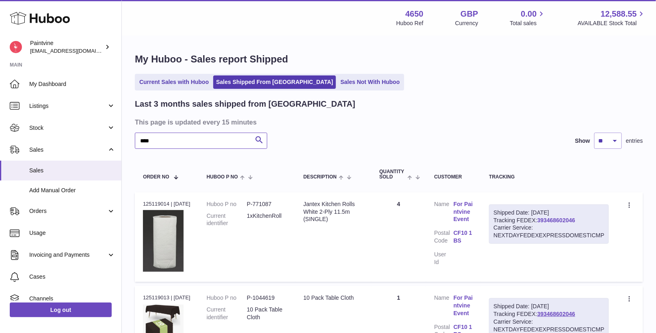 This screenshot has width=656, height=333. What do you see at coordinates (549, 225) in the screenshot?
I see `div: Tracking FEDEX:` at bounding box center [549, 225].